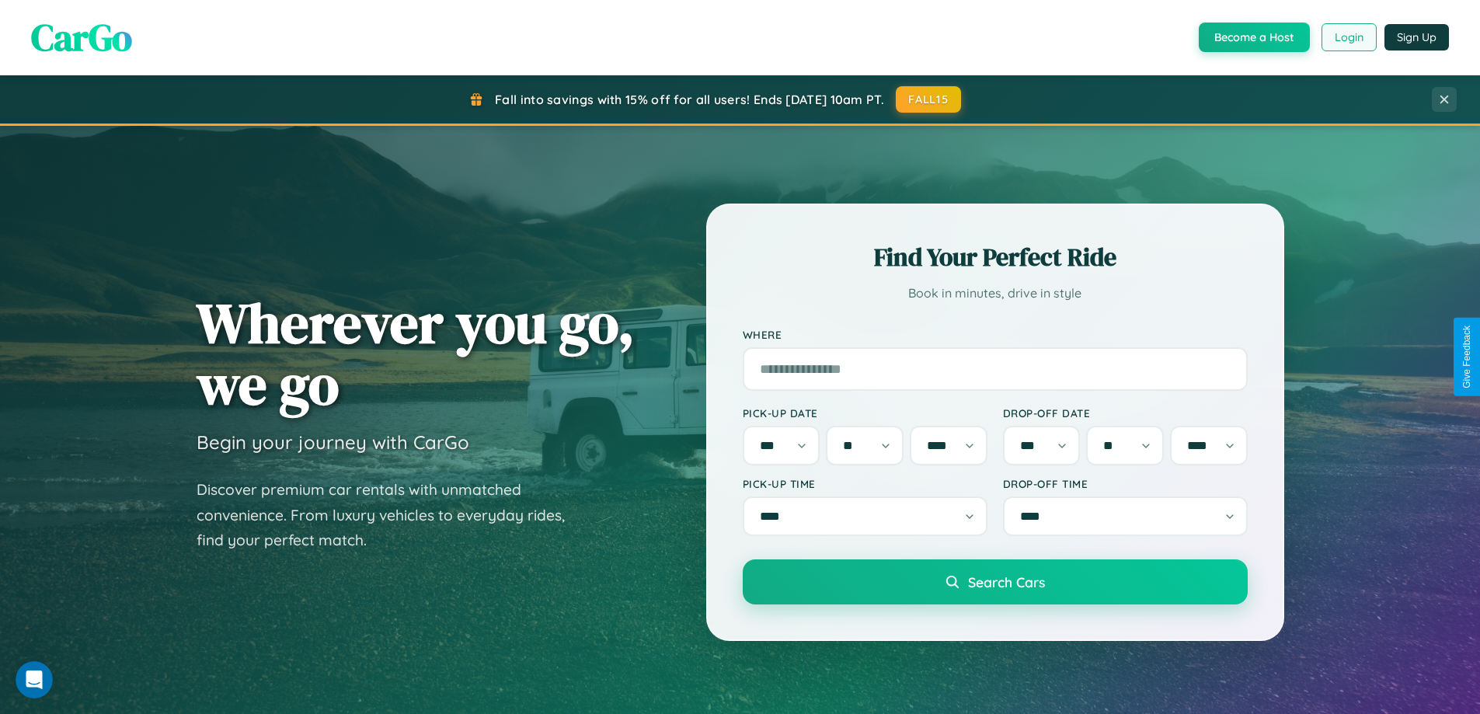 The width and height of the screenshot is (1480, 714). I want to click on div: Give Feedback, so click(1467, 357).